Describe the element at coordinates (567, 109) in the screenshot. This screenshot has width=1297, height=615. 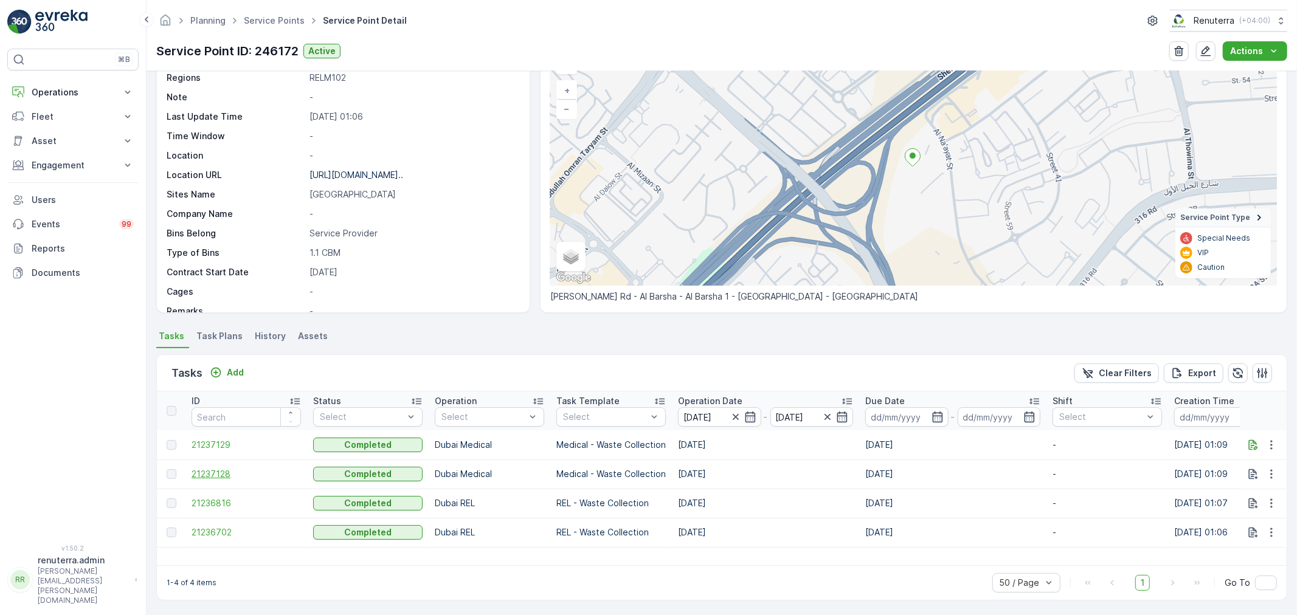
I see `a: Zoom Out` at that location.